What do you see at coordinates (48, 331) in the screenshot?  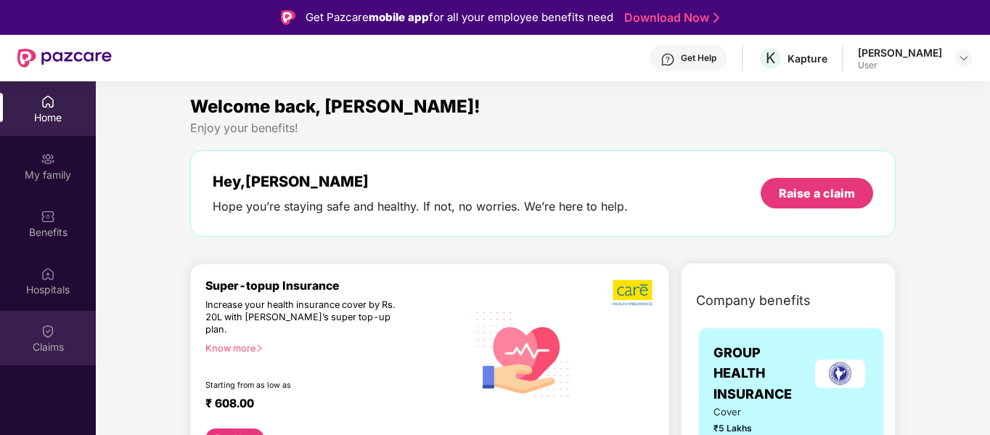 I see `img: svg+xml;base64,PHN2ZyBpZD0iQ2xhaW0iIHhtbG5zPSJodHRwOi8vd3d3LnczLm9yZy8yMDAwL3N2ZyIgd2lkdGg9IjIwIi...` at bounding box center [48, 331].